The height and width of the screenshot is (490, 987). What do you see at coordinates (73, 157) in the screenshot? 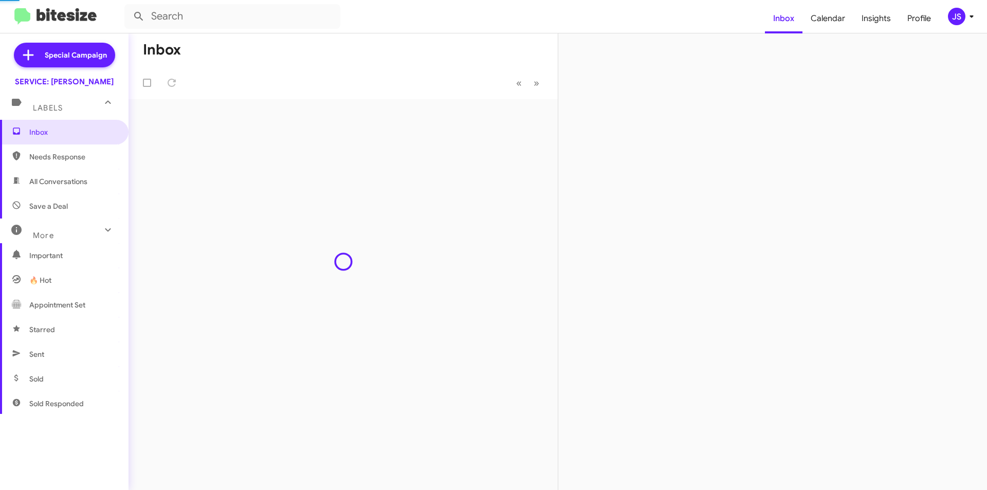
I see `span: Needs Response` at bounding box center [73, 157].